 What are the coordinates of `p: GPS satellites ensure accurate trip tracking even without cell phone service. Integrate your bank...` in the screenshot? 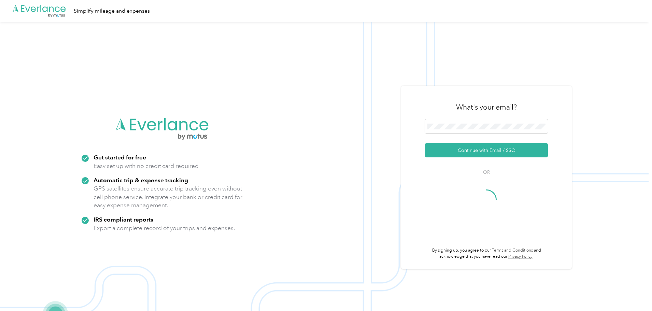 It's located at (168, 197).